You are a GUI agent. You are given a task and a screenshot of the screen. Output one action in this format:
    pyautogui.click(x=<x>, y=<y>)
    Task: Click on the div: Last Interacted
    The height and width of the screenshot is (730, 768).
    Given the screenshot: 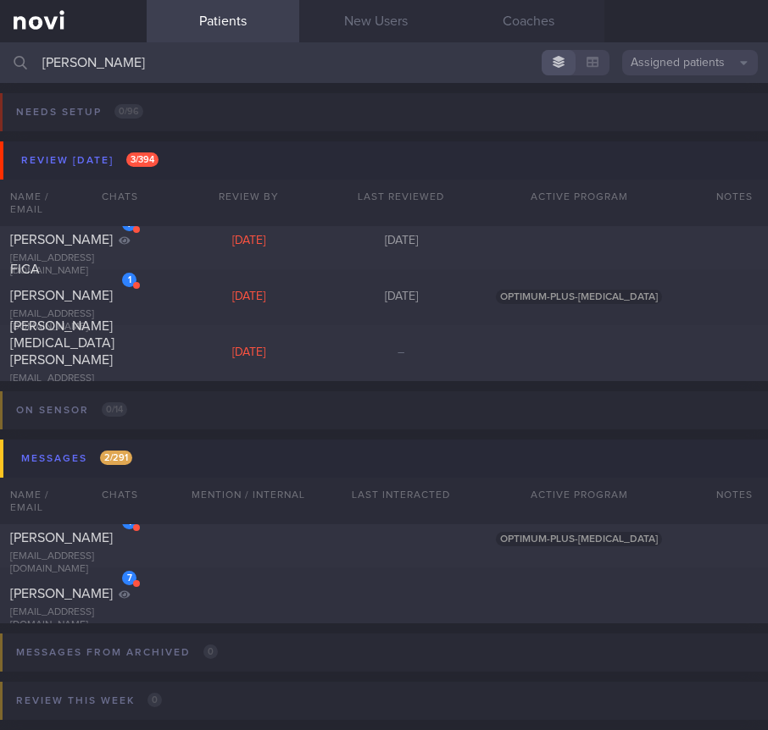 What is the action you would take?
    pyautogui.click(x=401, y=495)
    